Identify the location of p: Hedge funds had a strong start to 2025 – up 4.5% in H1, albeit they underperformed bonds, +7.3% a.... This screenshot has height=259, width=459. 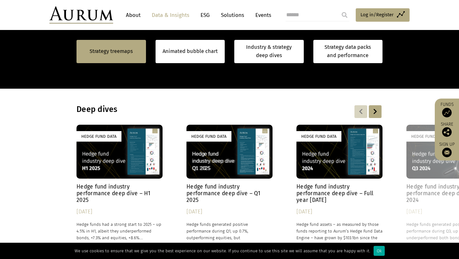
(120, 231).